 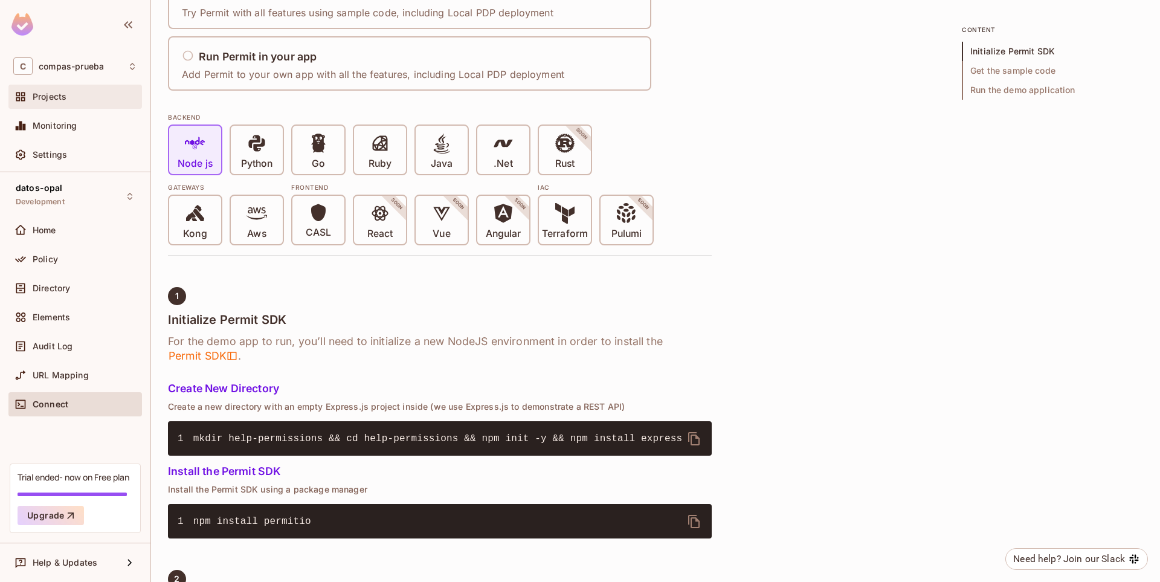 What do you see at coordinates (51, 515) in the screenshot?
I see `button: Upgrade` at bounding box center [51, 515].